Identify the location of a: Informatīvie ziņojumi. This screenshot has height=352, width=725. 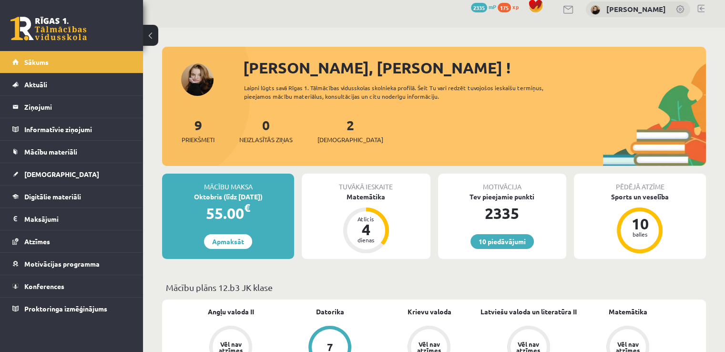
(72, 129).